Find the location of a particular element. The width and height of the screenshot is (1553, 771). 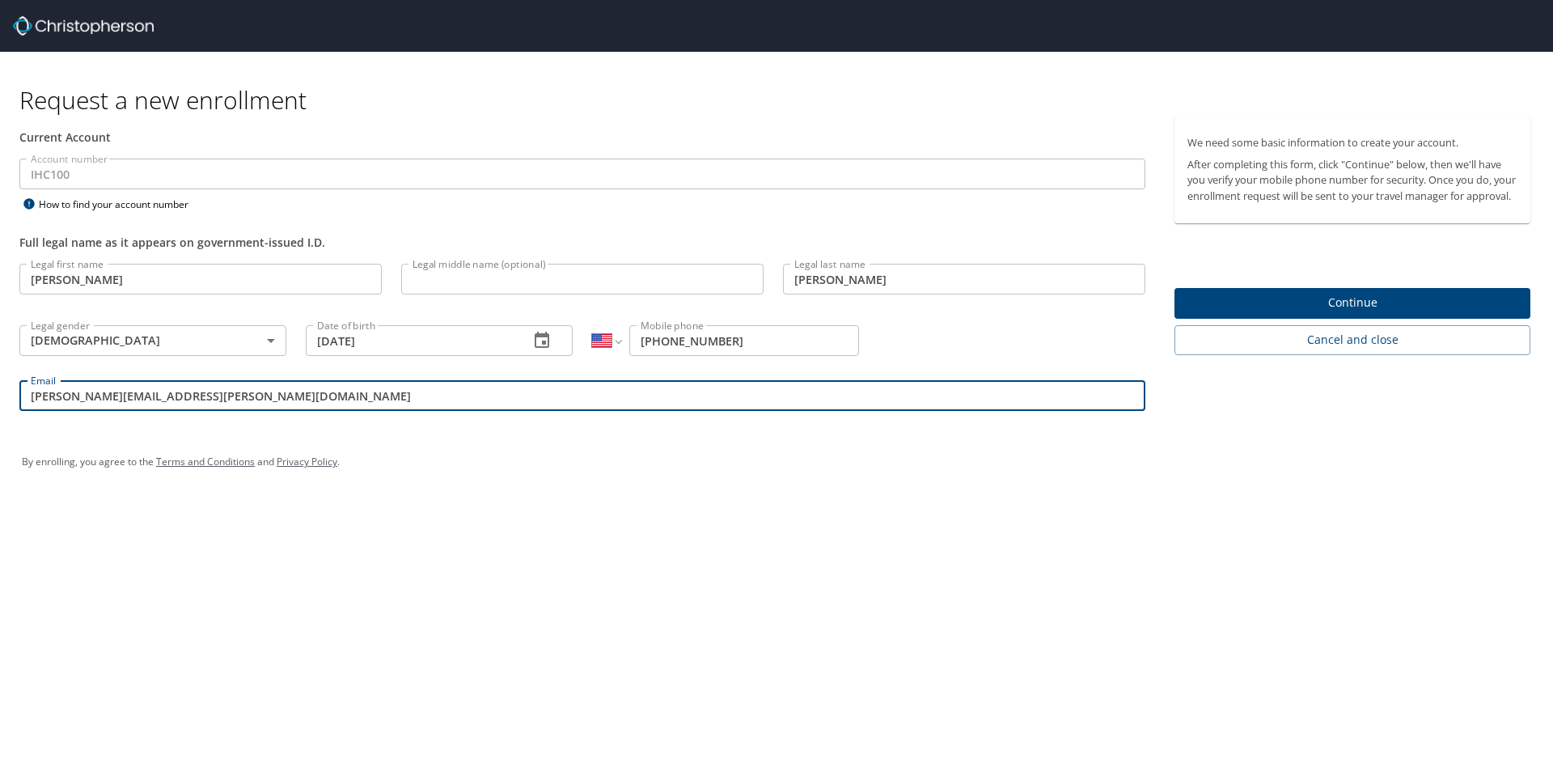

img: cbt logo is located at coordinates (83, 26).